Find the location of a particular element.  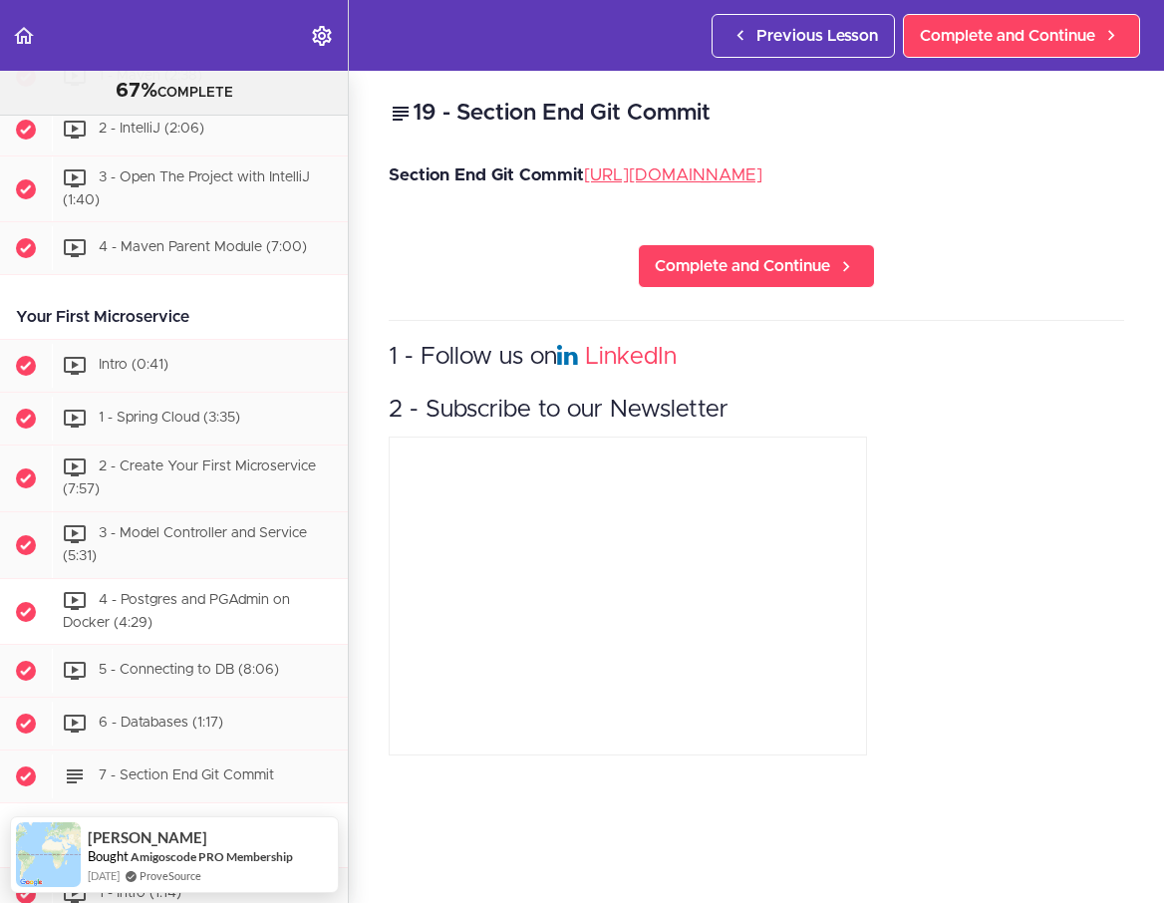

span: 3 - Open The Project with IntelliJ (1:40) is located at coordinates (186, 188).